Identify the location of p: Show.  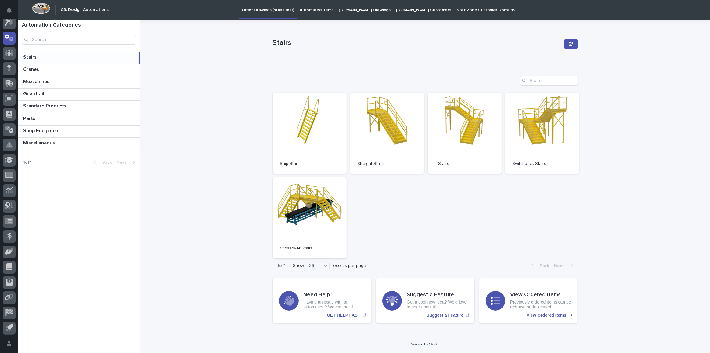
(299, 266).